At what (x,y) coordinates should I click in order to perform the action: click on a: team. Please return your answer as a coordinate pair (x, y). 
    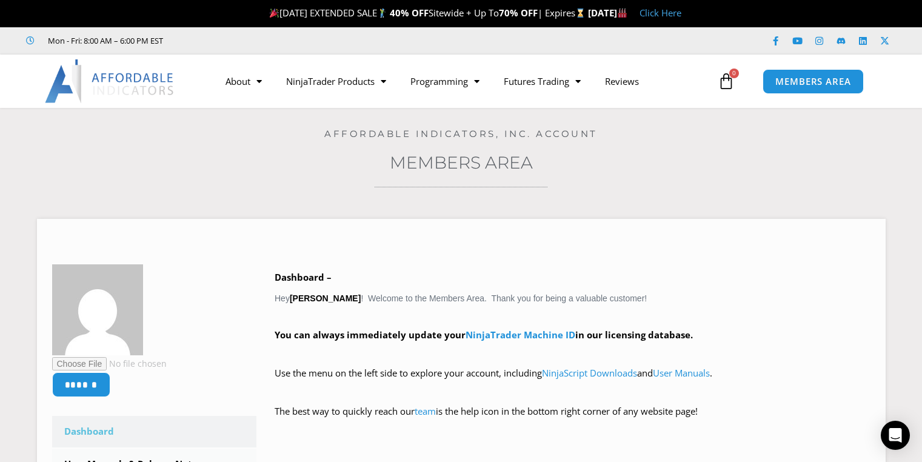
    Looking at the image, I should click on (425, 411).